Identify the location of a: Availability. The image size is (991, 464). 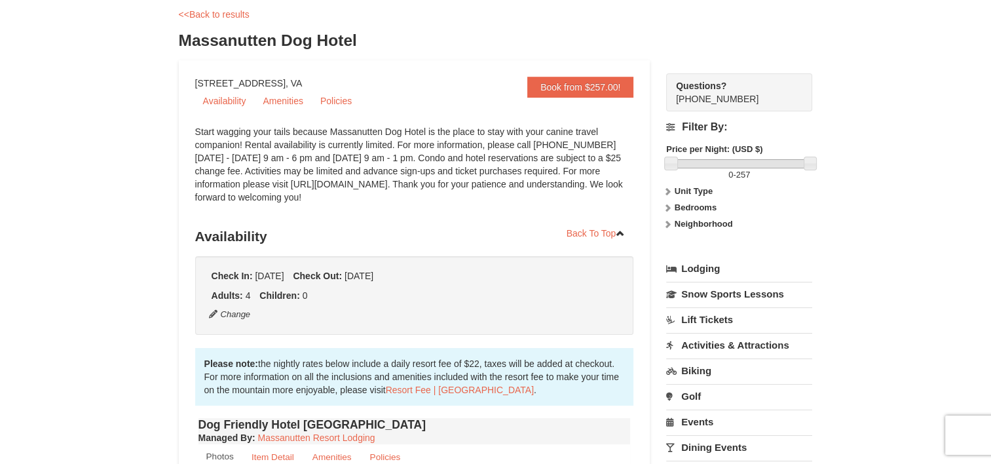
(225, 101).